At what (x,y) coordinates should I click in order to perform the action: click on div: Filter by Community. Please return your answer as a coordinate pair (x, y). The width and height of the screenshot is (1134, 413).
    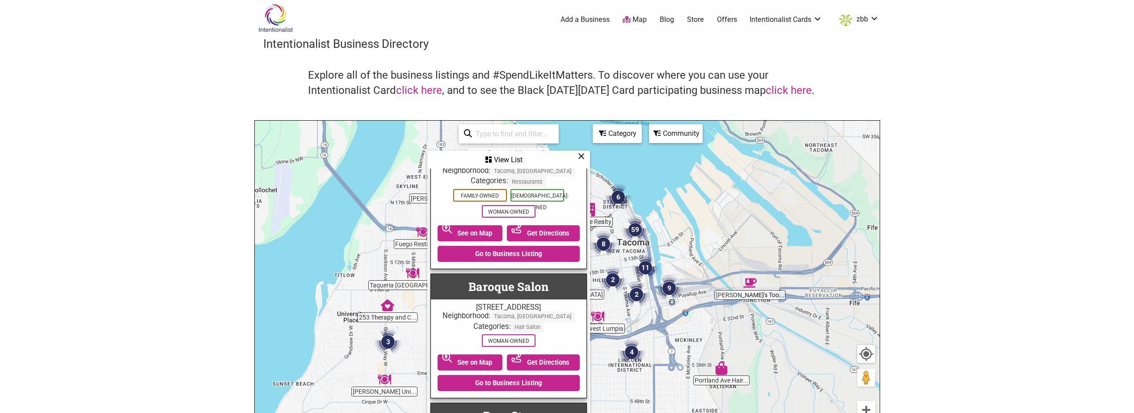
    Looking at the image, I should click on (676, 134).